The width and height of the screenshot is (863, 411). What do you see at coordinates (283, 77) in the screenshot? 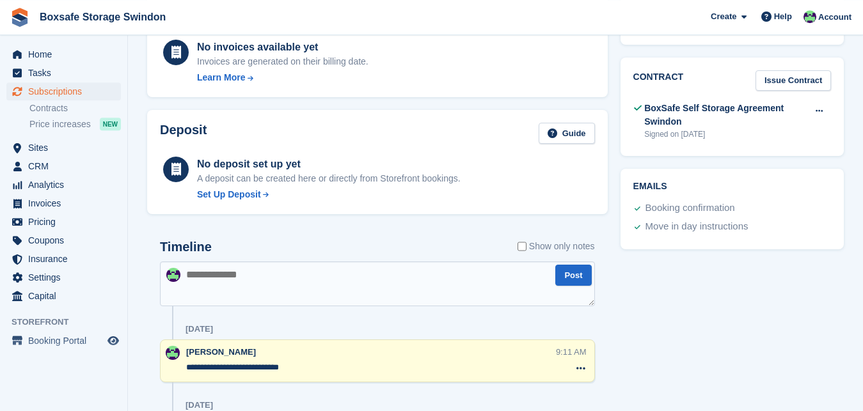
I see `a: Learn More` at bounding box center [283, 77].